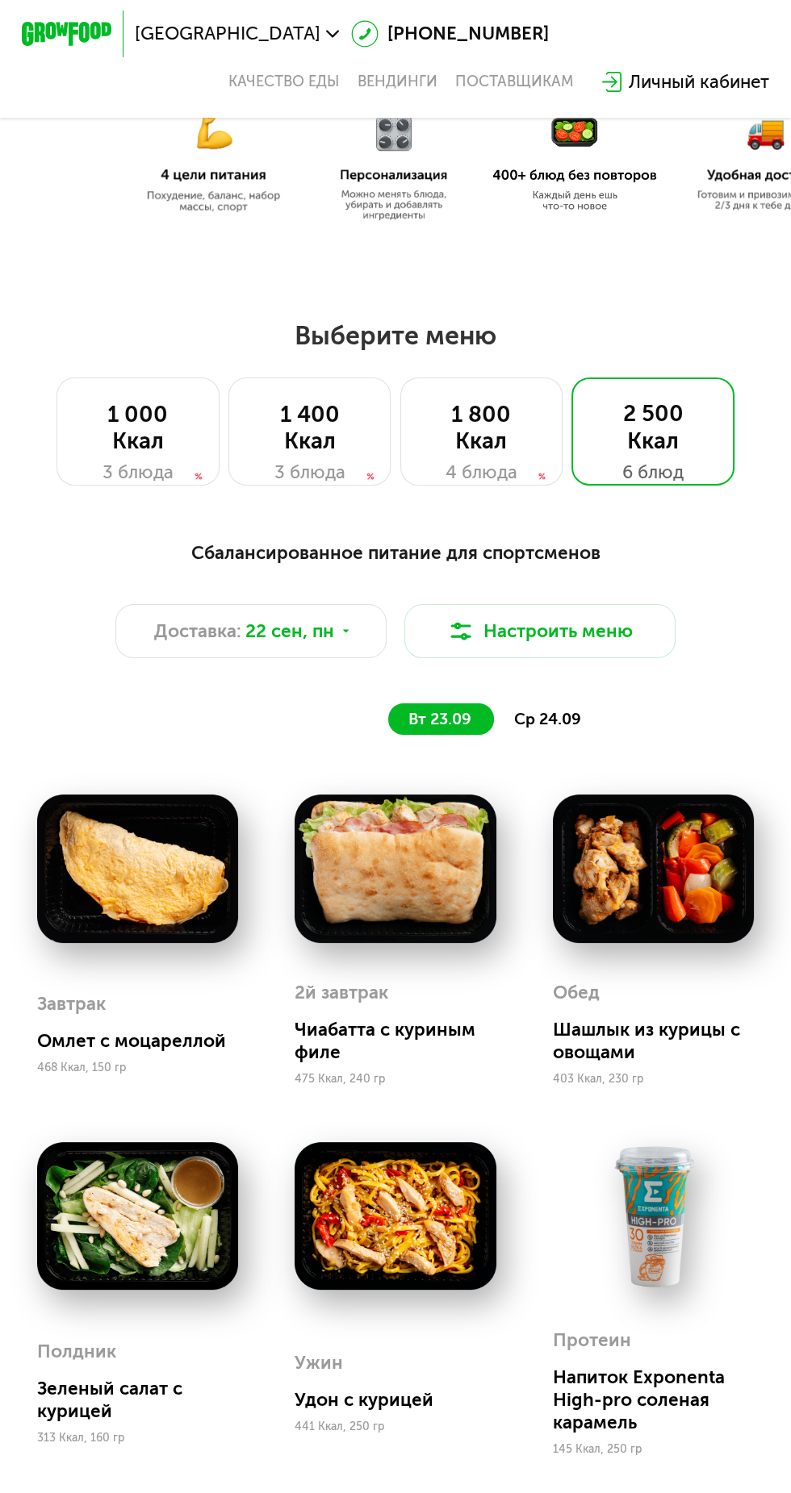 The width and height of the screenshot is (791, 1493). I want to click on div: Протеин, so click(591, 1341).